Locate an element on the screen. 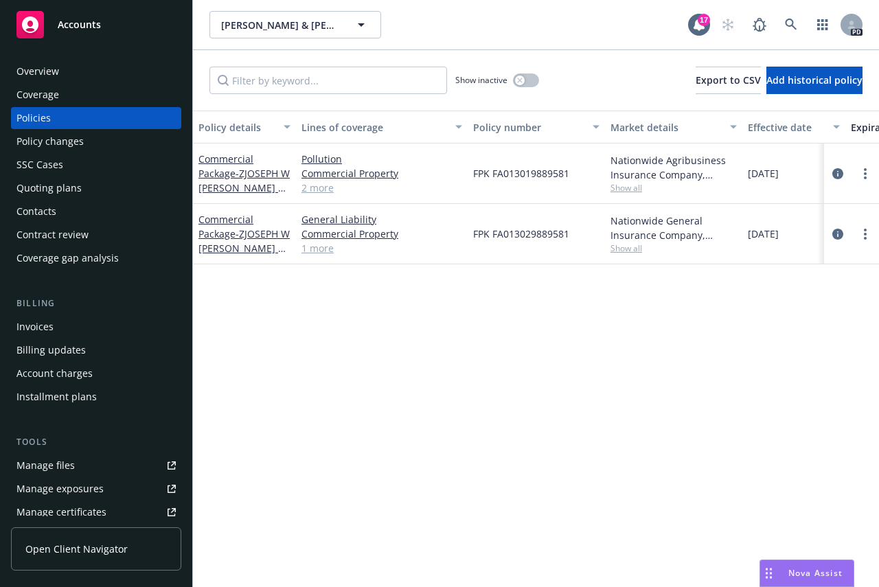  div: Policy changes is located at coordinates (50, 141).